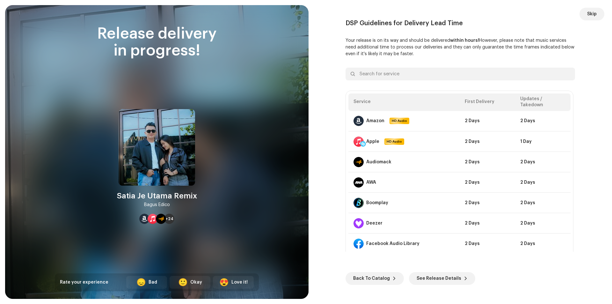 This screenshot has height=304, width=612. What do you see at coordinates (377, 203) in the screenshot?
I see `div: Boomplay` at bounding box center [377, 203].